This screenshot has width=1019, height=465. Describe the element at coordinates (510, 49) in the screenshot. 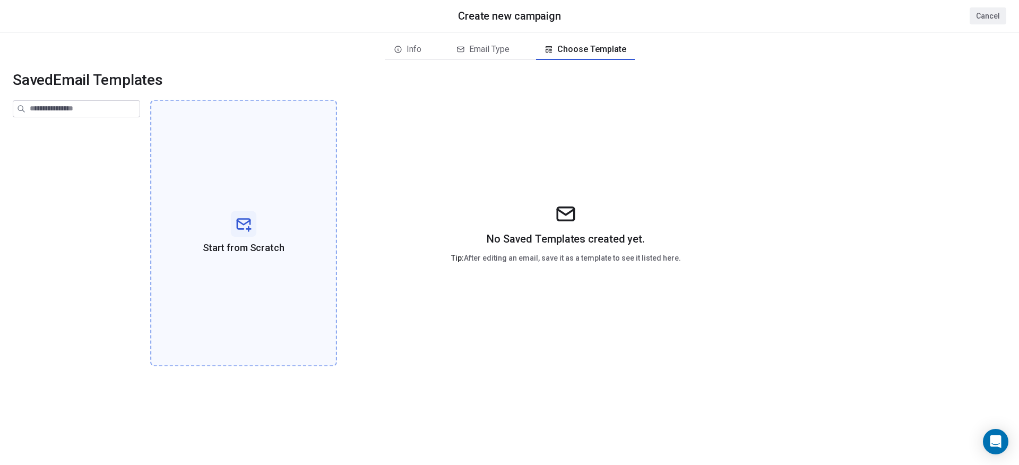

I see `div: email creation steps` at that location.